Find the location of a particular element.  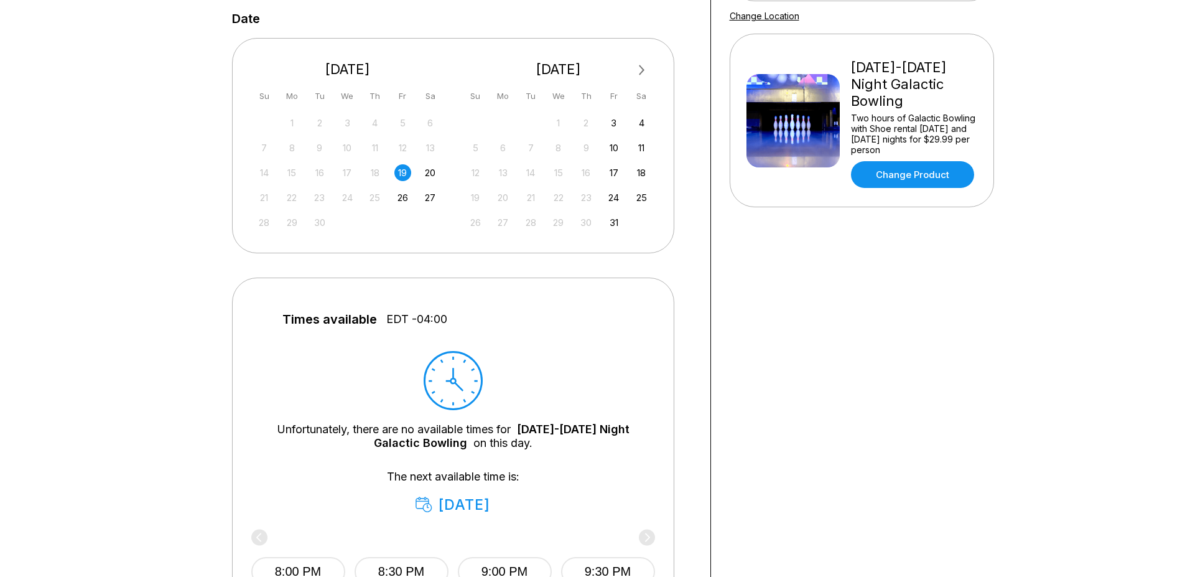

div: Not available Sunday, October 19th, 2025 is located at coordinates (475, 197).